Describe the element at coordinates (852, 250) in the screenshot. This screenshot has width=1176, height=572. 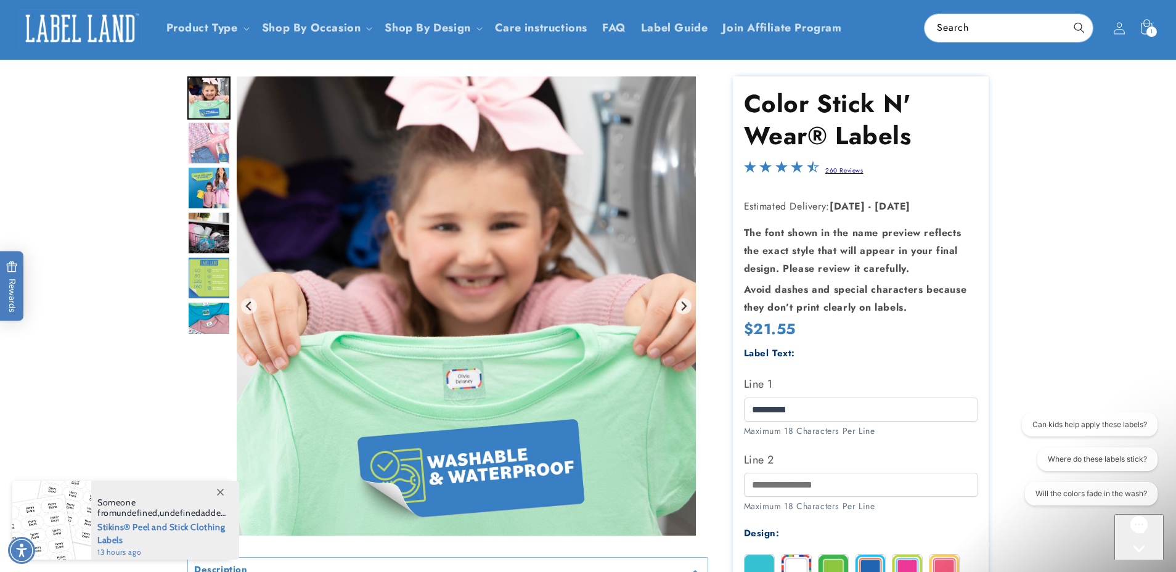
I see `strong: The font shown in the name preview reflects the exact style that will appear in your final design...` at that location.